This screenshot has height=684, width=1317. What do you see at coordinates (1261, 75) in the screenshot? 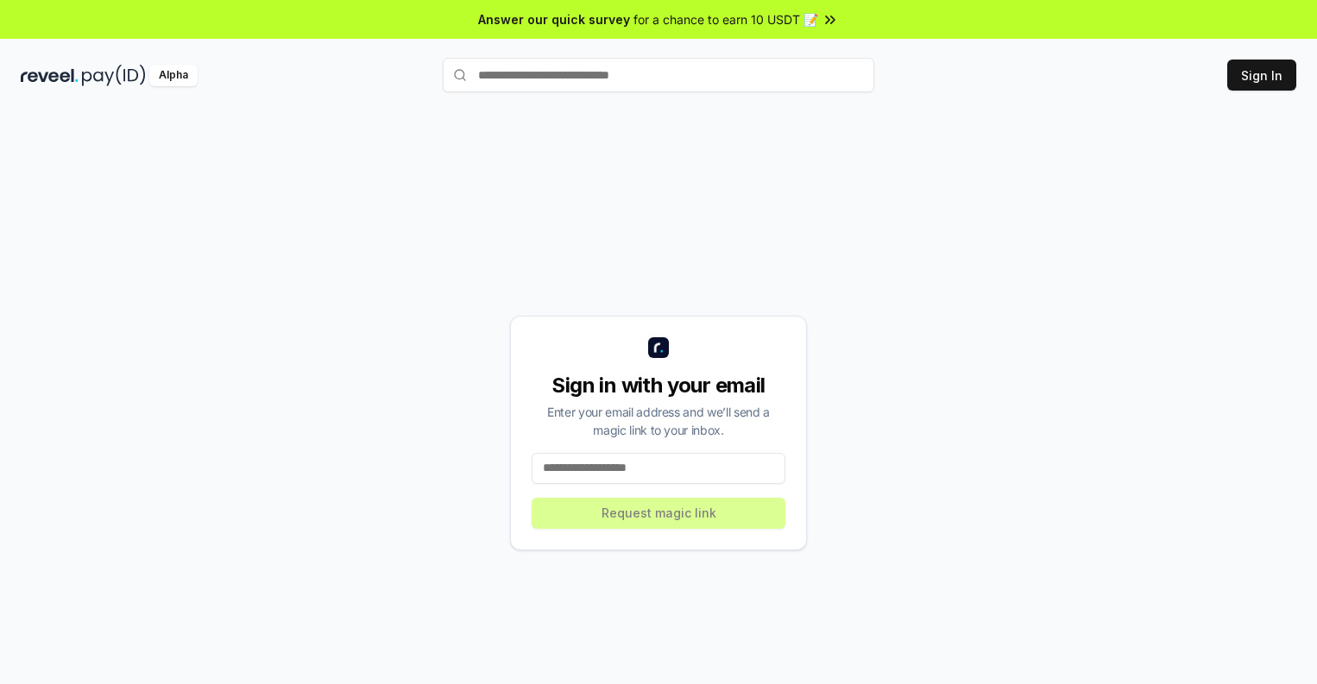
I see `button: Sign In` at bounding box center [1261, 75].